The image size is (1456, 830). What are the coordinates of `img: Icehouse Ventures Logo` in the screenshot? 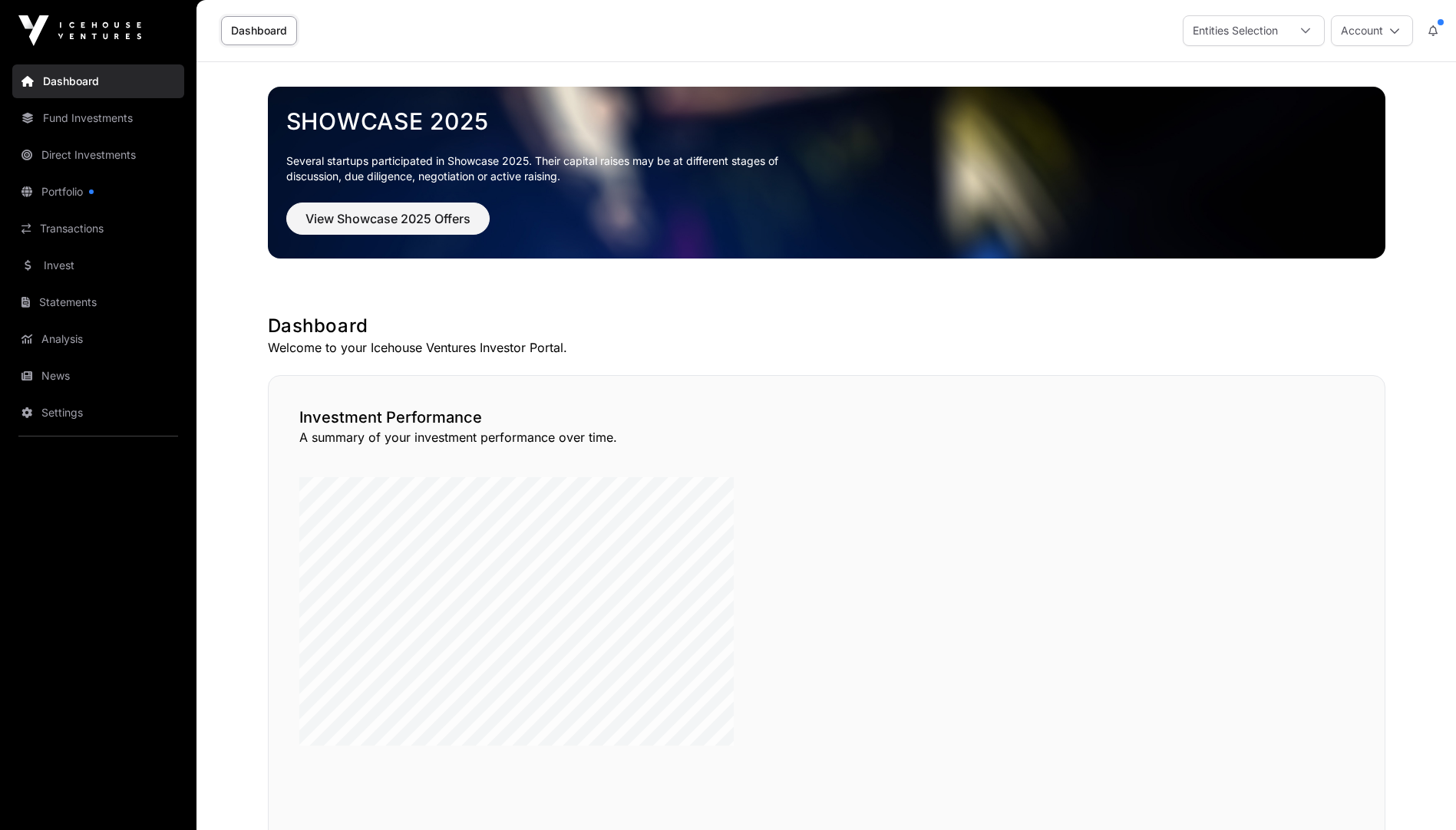 It's located at (80, 30).